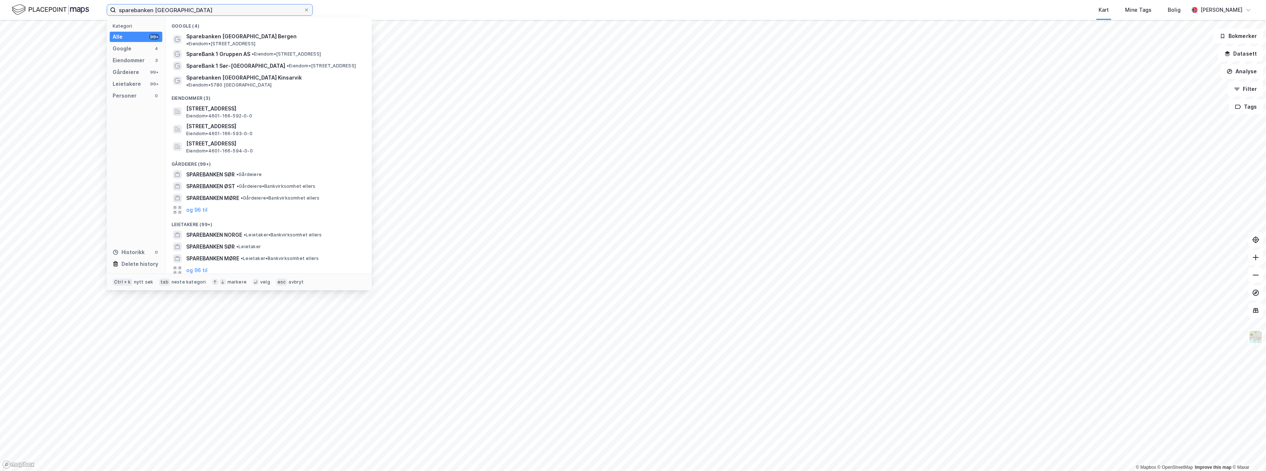 This screenshot has width=1266, height=471. What do you see at coordinates (1104, 10) in the screenshot?
I see `div: Kart` at bounding box center [1104, 10].